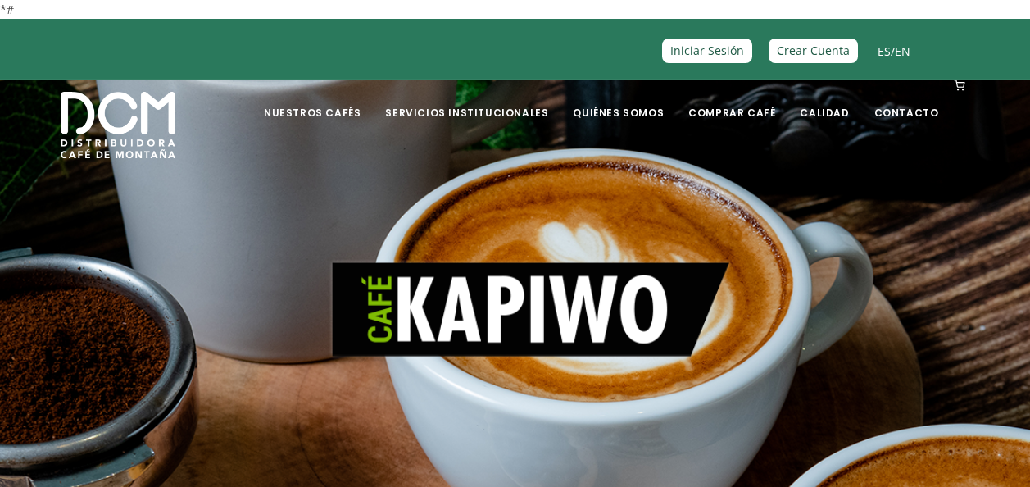 Image resolution: width=1030 pixels, height=487 pixels. Describe the element at coordinates (813, 50) in the screenshot. I see `a: Crear Cuenta` at that location.